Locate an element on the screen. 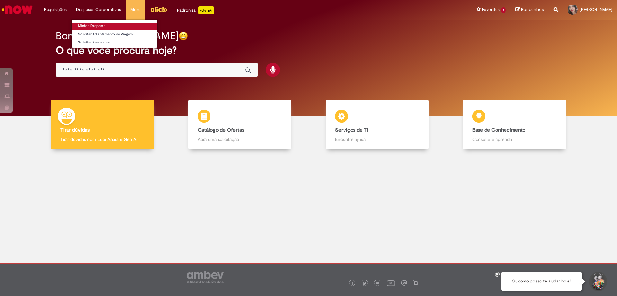 Image resolution: width=617 pixels, height=296 pixels. a: Tirar dúvidas Tirar dúvidas com Lupi Assist e Gen Ai is located at coordinates (103, 124).